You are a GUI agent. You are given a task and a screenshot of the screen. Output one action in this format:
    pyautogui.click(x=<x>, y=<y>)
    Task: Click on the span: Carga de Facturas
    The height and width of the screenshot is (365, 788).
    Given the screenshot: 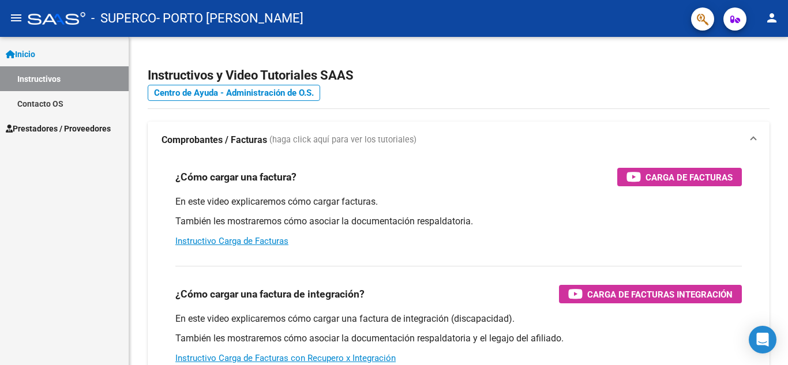 What is the action you would take?
    pyautogui.click(x=688, y=177)
    